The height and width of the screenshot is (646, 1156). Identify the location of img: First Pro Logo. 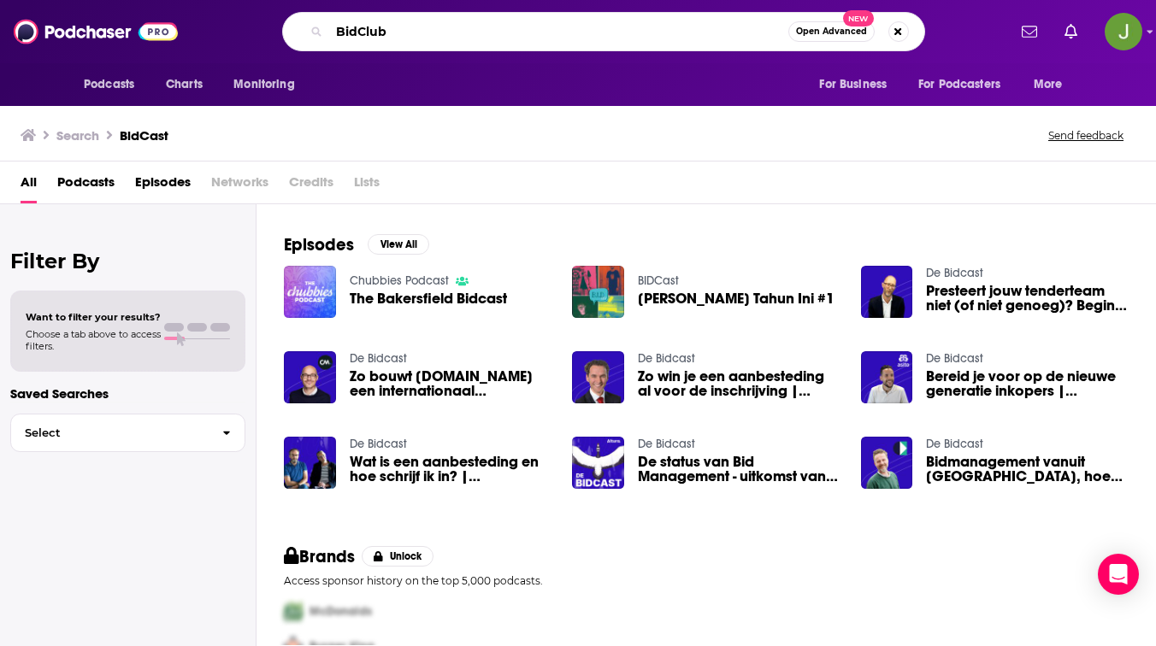
(293, 611).